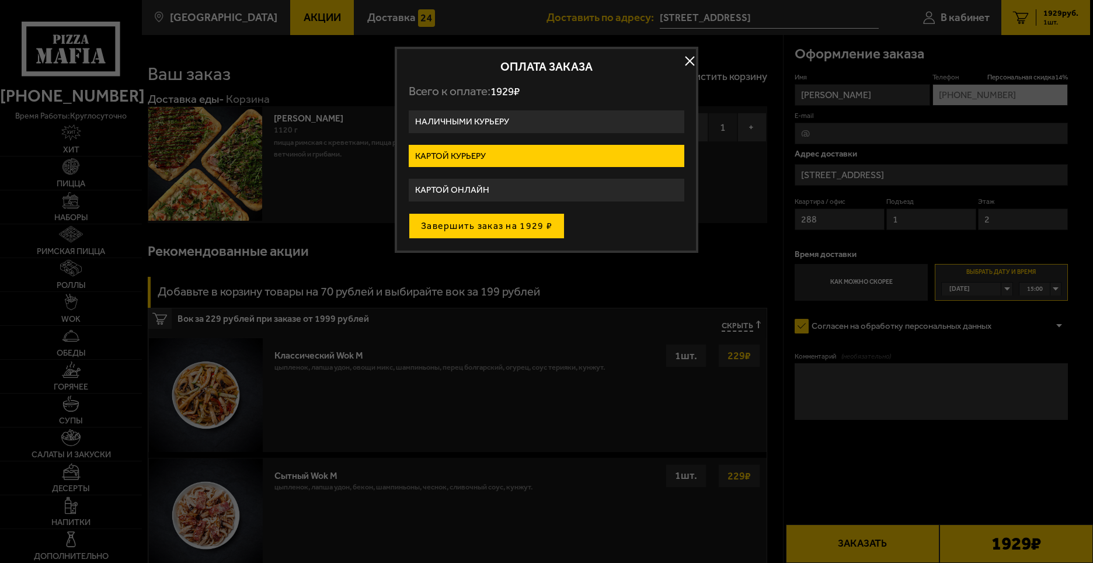 This screenshot has height=563, width=1093. I want to click on label: Картой курьеру, so click(547, 156).